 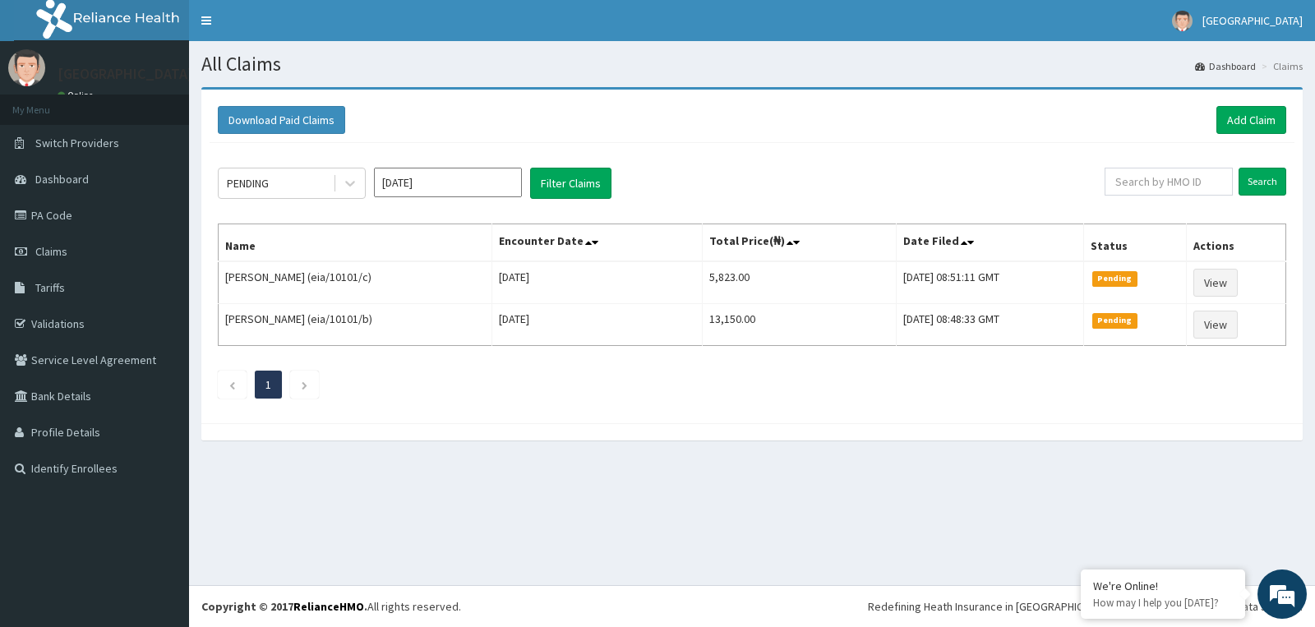 What do you see at coordinates (355, 243) in the screenshot?
I see `th: Name` at bounding box center [355, 243].